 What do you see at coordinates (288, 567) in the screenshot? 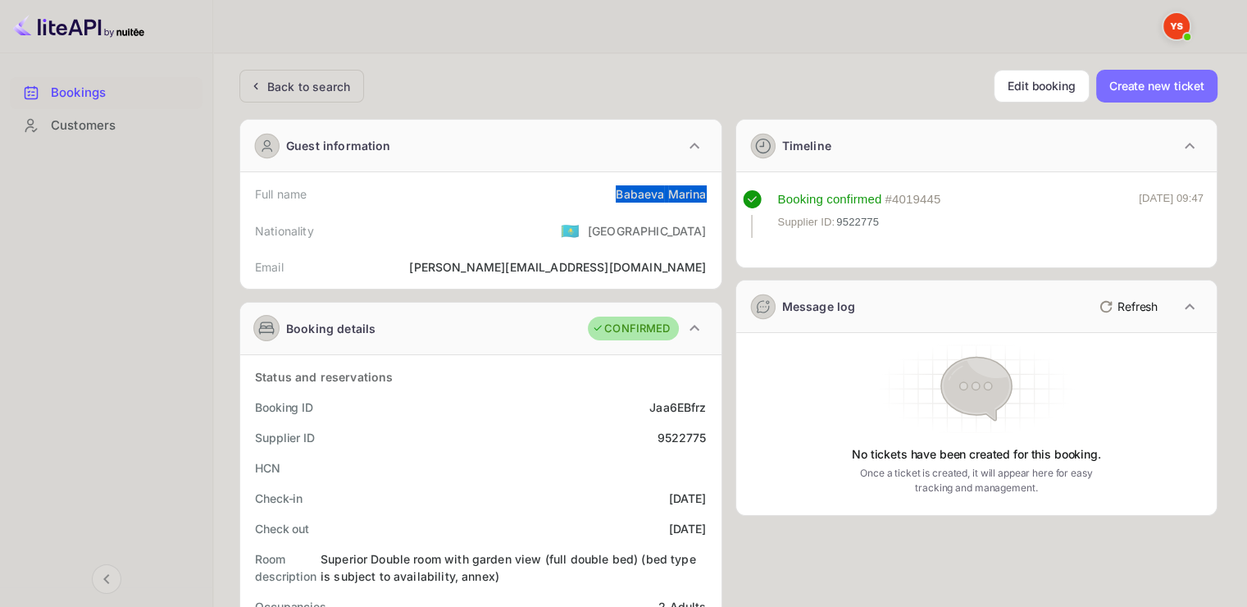
I see `div: Room description` at bounding box center [288, 567].